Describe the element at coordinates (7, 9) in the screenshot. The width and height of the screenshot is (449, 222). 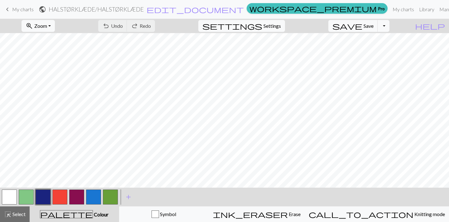
I see `span: keyboard_arrow_left` at that location.